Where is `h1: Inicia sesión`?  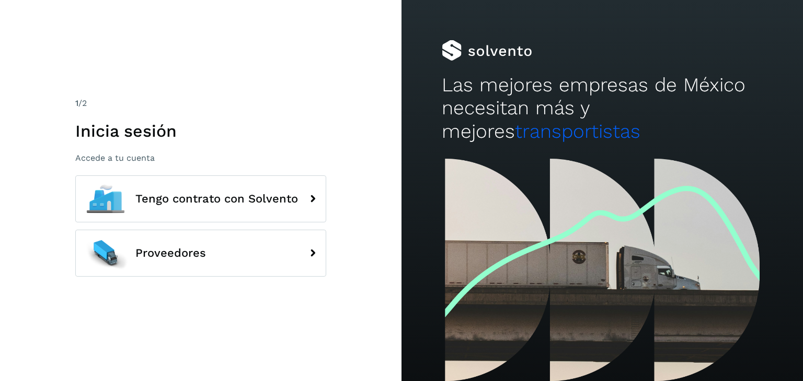 h1: Inicia sesión is located at coordinates (201, 131).